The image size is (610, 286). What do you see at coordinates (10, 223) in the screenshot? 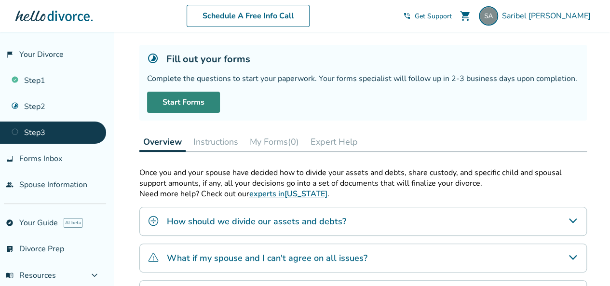
I see `span: explore` at bounding box center [10, 223].